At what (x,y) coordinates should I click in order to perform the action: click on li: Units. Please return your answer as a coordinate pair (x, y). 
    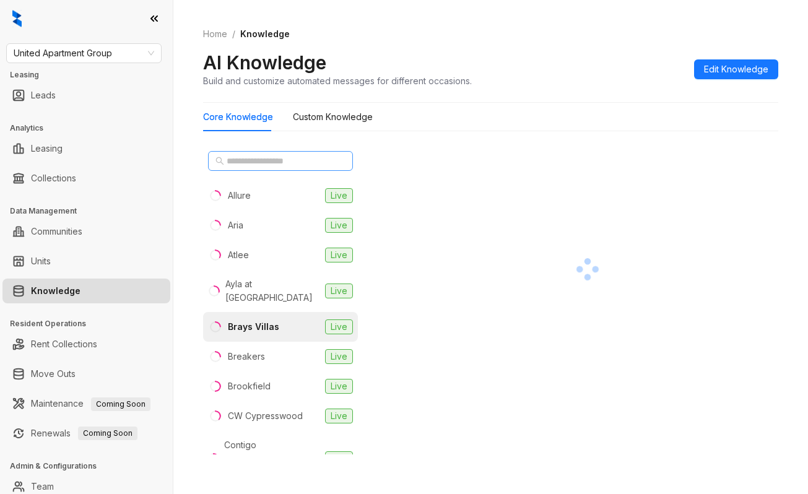
    Looking at the image, I should click on (86, 261).